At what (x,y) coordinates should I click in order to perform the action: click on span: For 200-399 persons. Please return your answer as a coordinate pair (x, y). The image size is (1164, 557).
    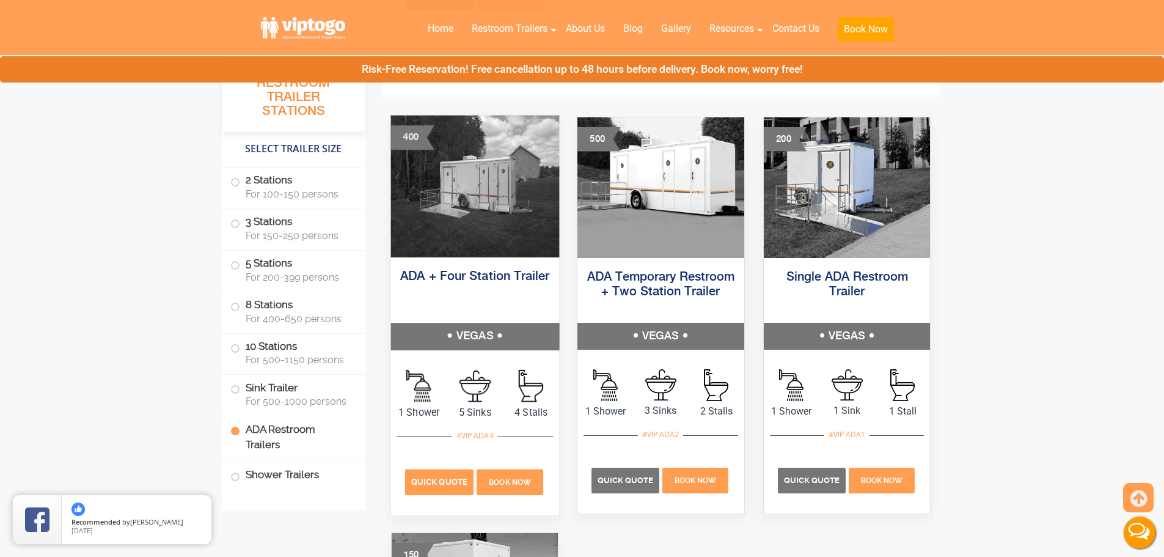
    Looking at the image, I should click on (298, 277).